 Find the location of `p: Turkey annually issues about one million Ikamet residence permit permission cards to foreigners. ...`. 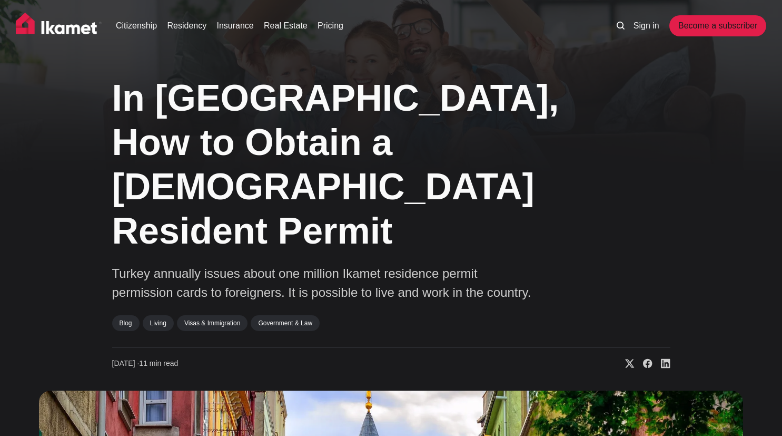

p: Turkey annually issues about one million Ikamet residence permit permission cards to foreigners. ... is located at coordinates (323, 283).